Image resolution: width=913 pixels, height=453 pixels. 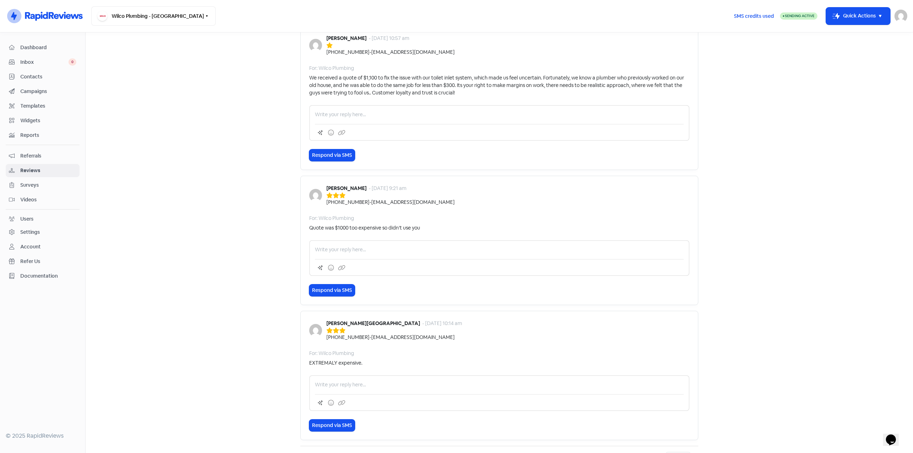 I want to click on span: Refer Us, so click(x=48, y=261).